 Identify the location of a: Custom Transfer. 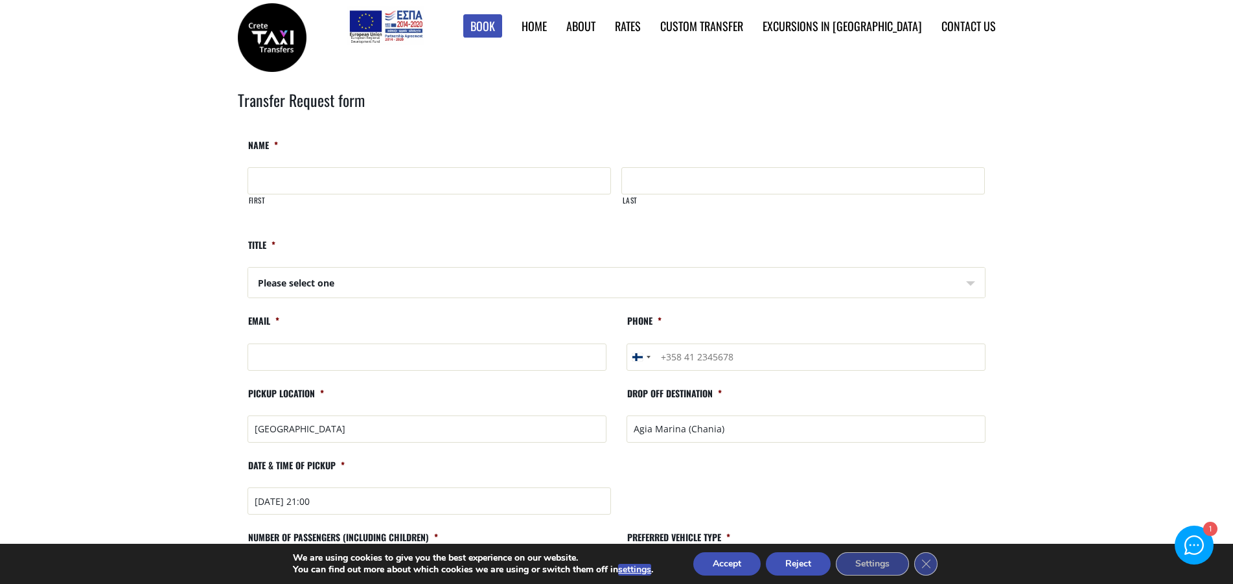
(702, 26).